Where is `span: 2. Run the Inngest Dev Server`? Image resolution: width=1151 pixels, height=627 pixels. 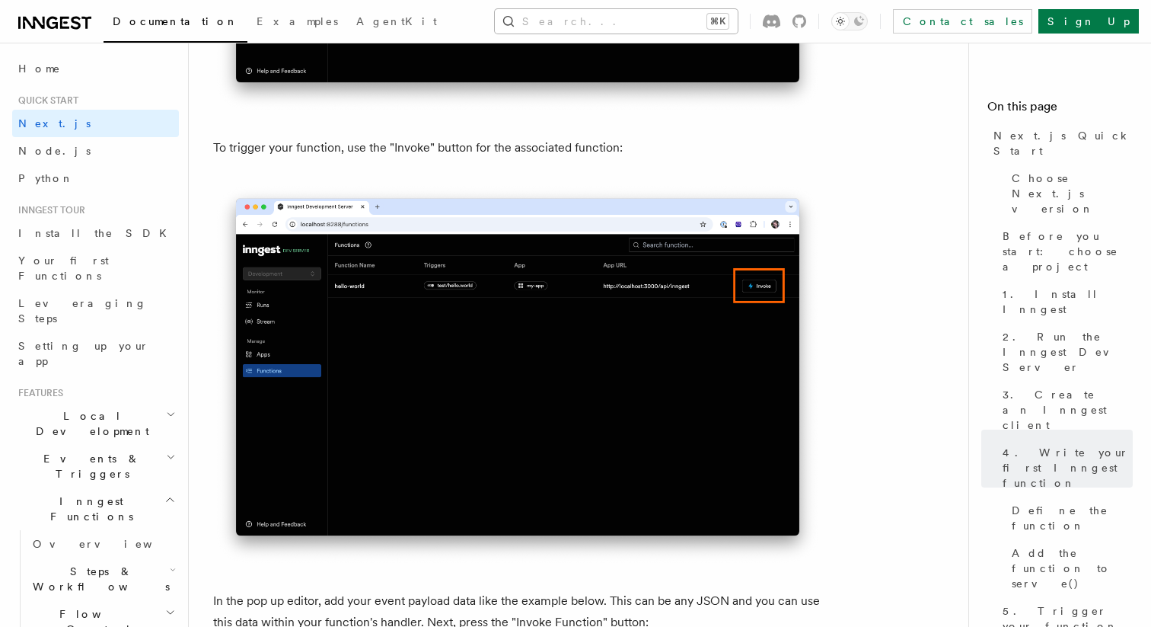 span: 2. Run the Inngest Dev Server is located at coordinates (1068, 352).